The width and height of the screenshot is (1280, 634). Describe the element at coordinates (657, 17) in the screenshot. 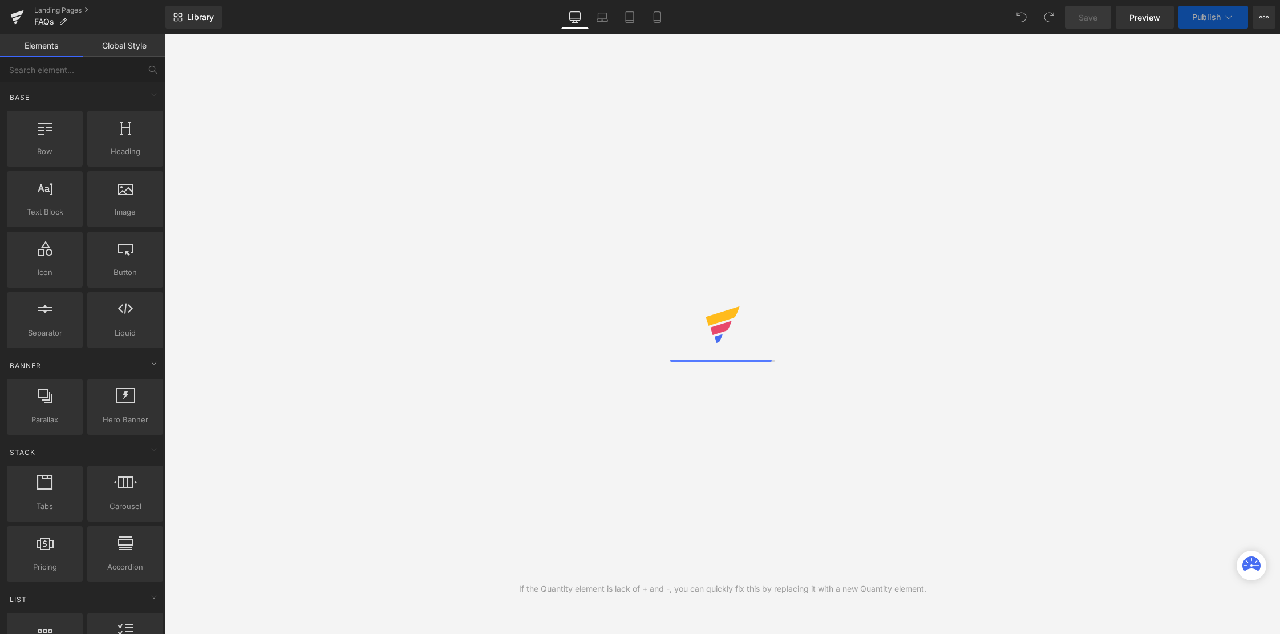

I see `a: Mobile` at that location.